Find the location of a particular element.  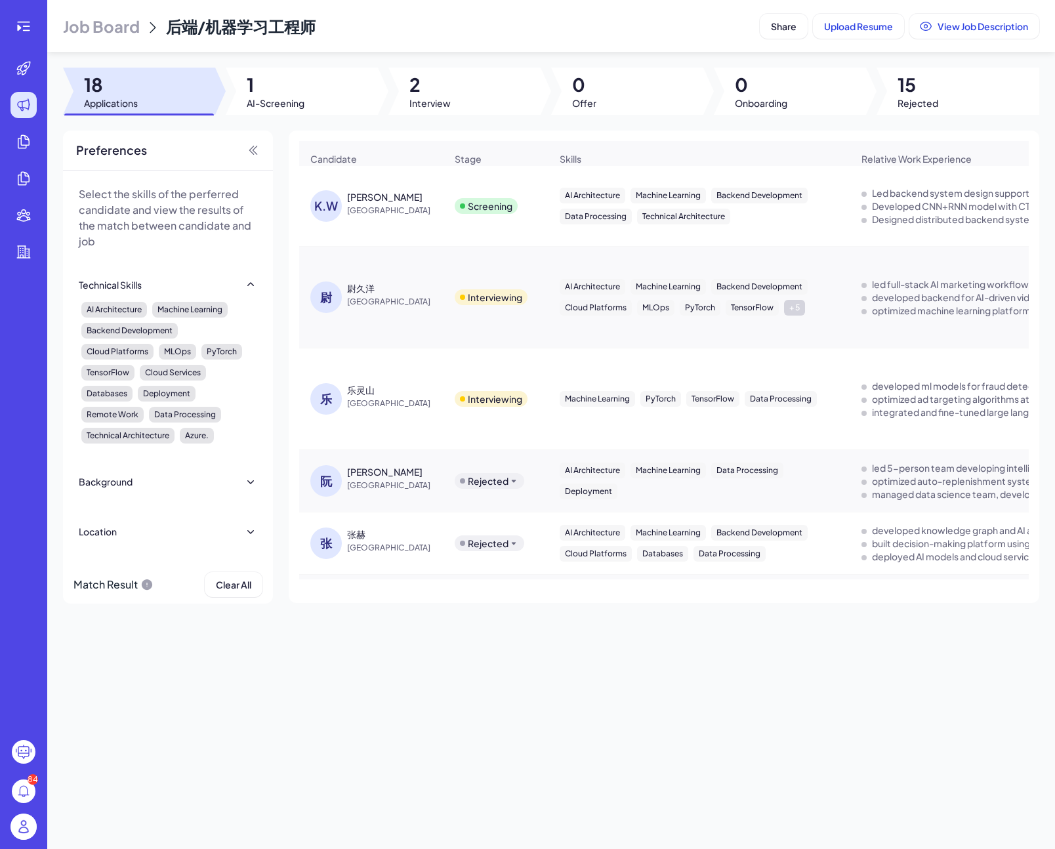

div: 尉 is located at coordinates (326, 297).